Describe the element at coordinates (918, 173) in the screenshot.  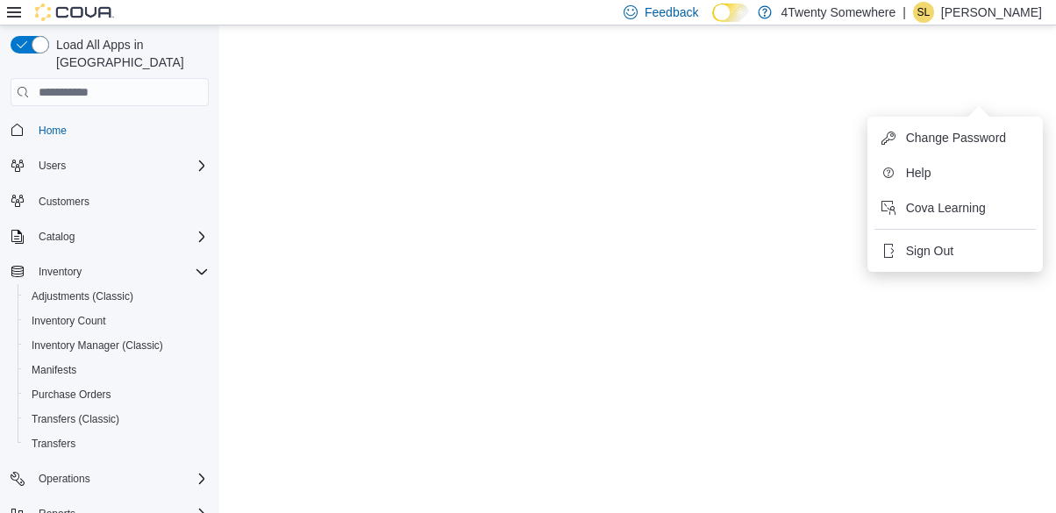
I see `span: Help` at that location.